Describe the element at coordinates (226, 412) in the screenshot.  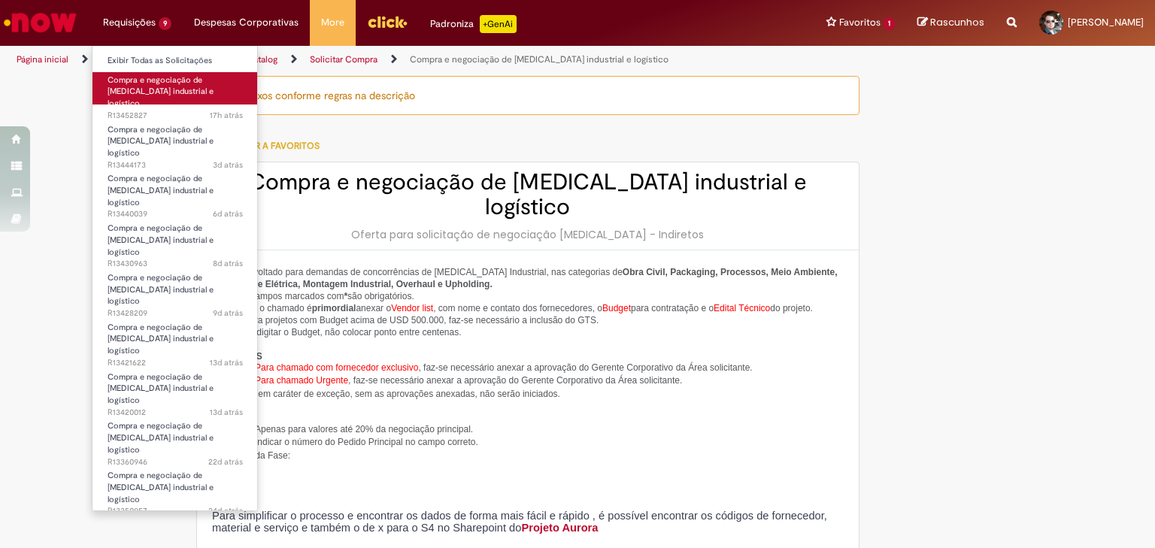
I see `time: 15/08/2025 10:20:39` at that location.